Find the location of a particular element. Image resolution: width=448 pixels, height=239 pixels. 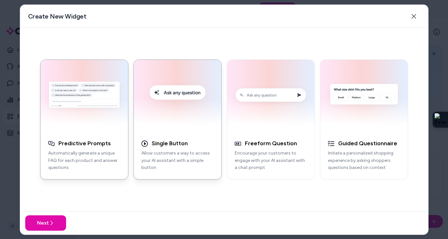

p: Allow customers a way to access your AI assistant with a simple button is located at coordinates (178, 160).